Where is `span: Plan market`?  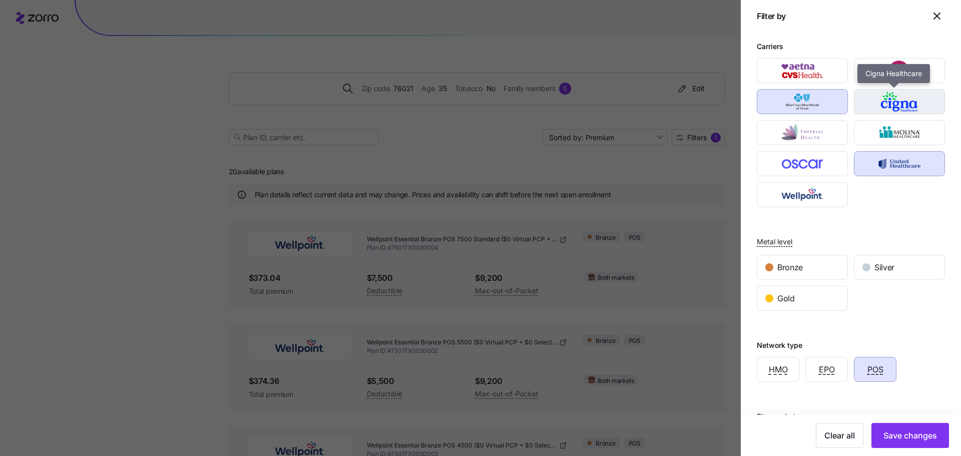
span: Plan market is located at coordinates (776, 416).